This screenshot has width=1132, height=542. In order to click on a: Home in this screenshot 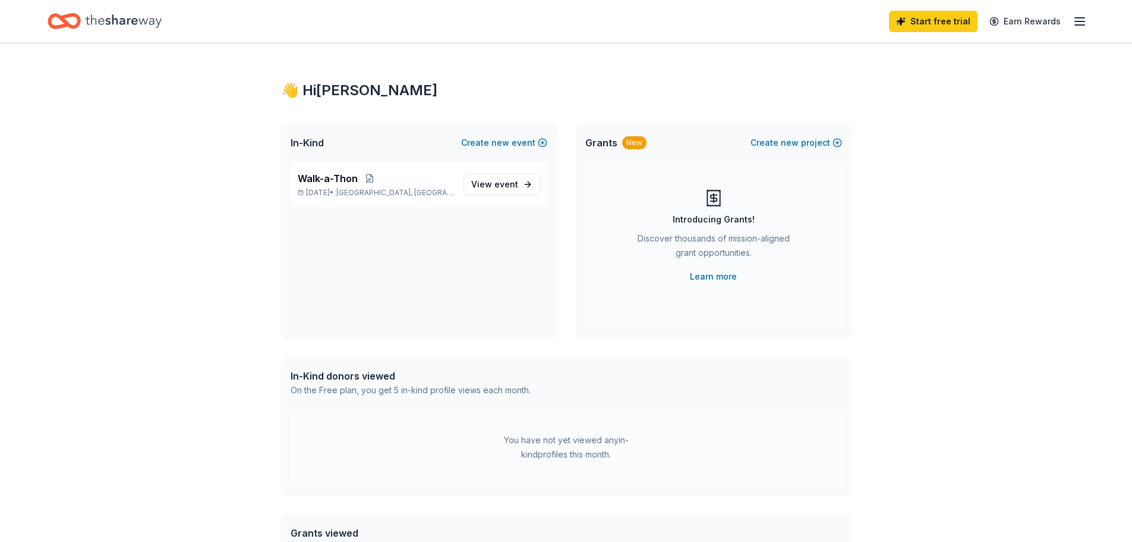, I will do `click(105, 21)`.